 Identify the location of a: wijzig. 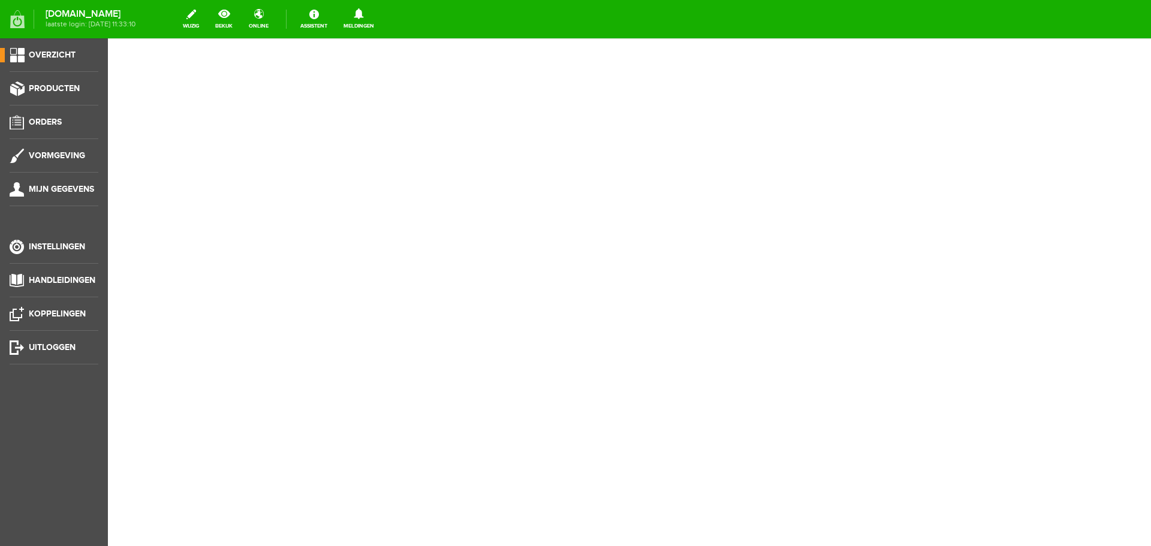
(191, 19).